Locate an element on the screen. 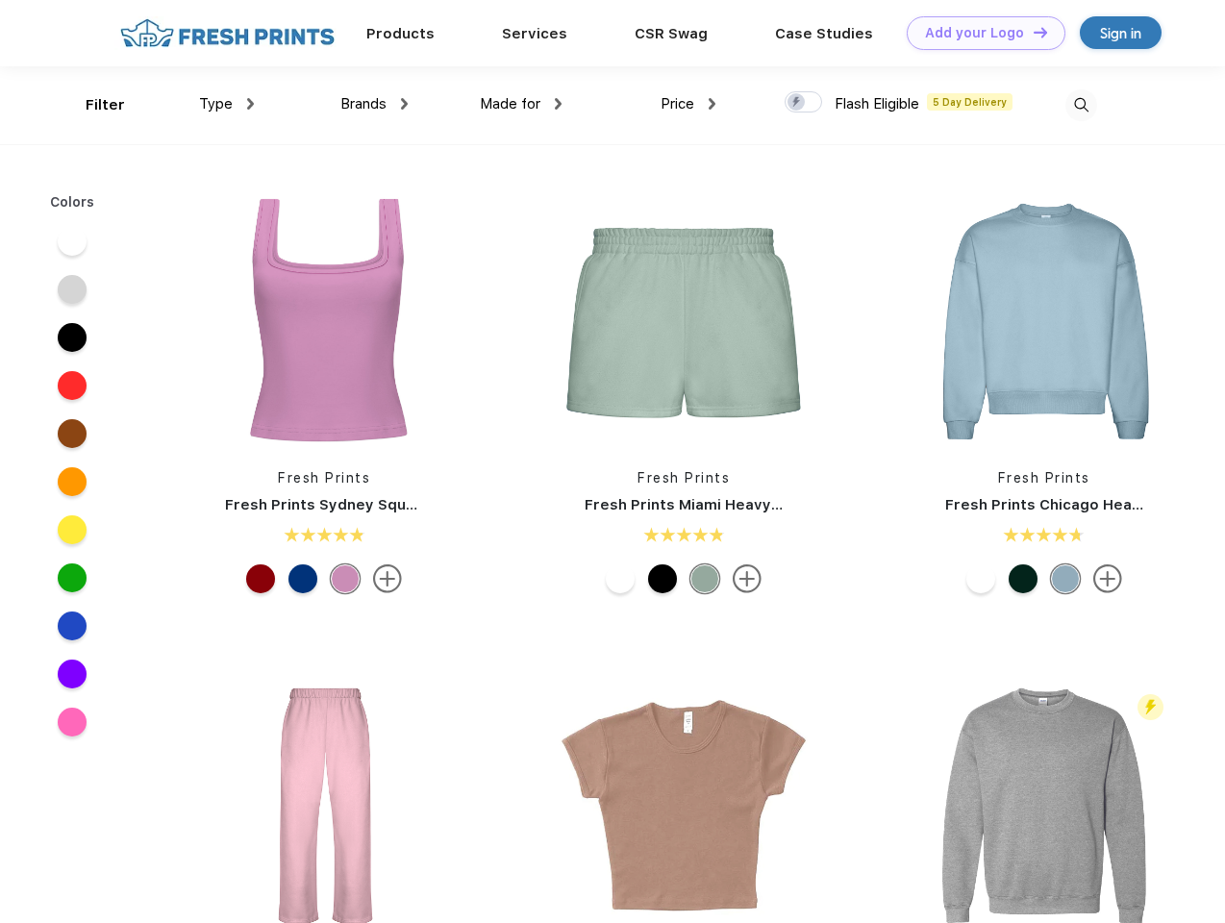  a: Fresh Prints Sydney Square Neck Tank Top is located at coordinates (384, 505).